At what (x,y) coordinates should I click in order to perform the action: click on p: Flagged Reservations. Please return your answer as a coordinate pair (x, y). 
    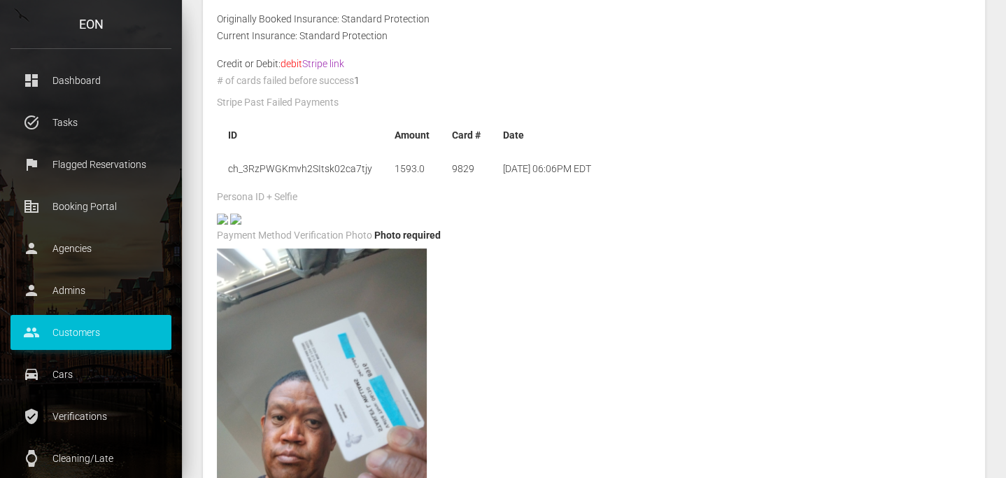
    Looking at the image, I should click on (91, 164).